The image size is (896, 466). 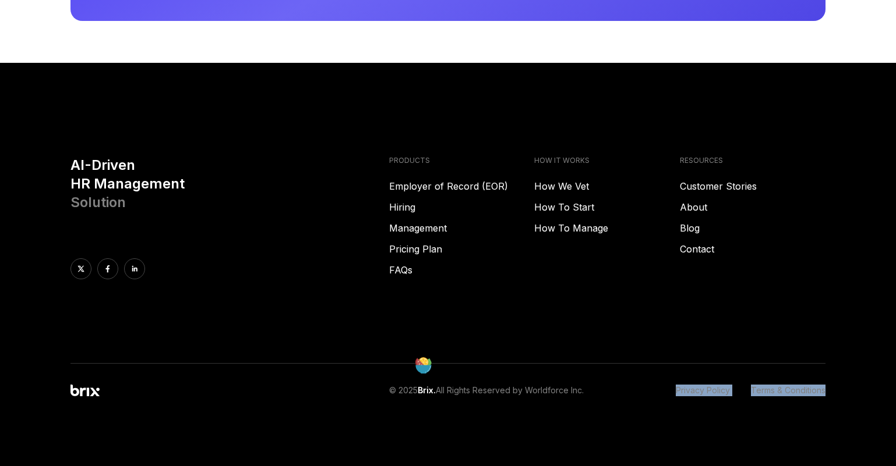 What do you see at coordinates (98, 202) in the screenshot?
I see `span: Solution` at bounding box center [98, 202].